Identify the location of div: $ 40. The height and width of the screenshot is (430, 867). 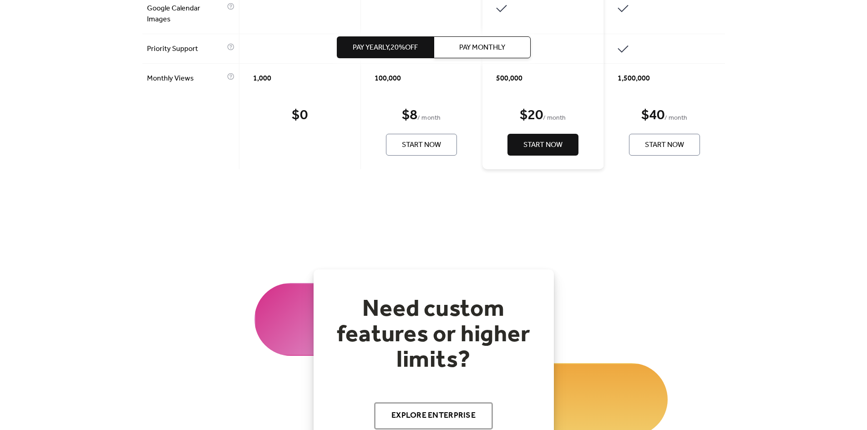
(653, 116).